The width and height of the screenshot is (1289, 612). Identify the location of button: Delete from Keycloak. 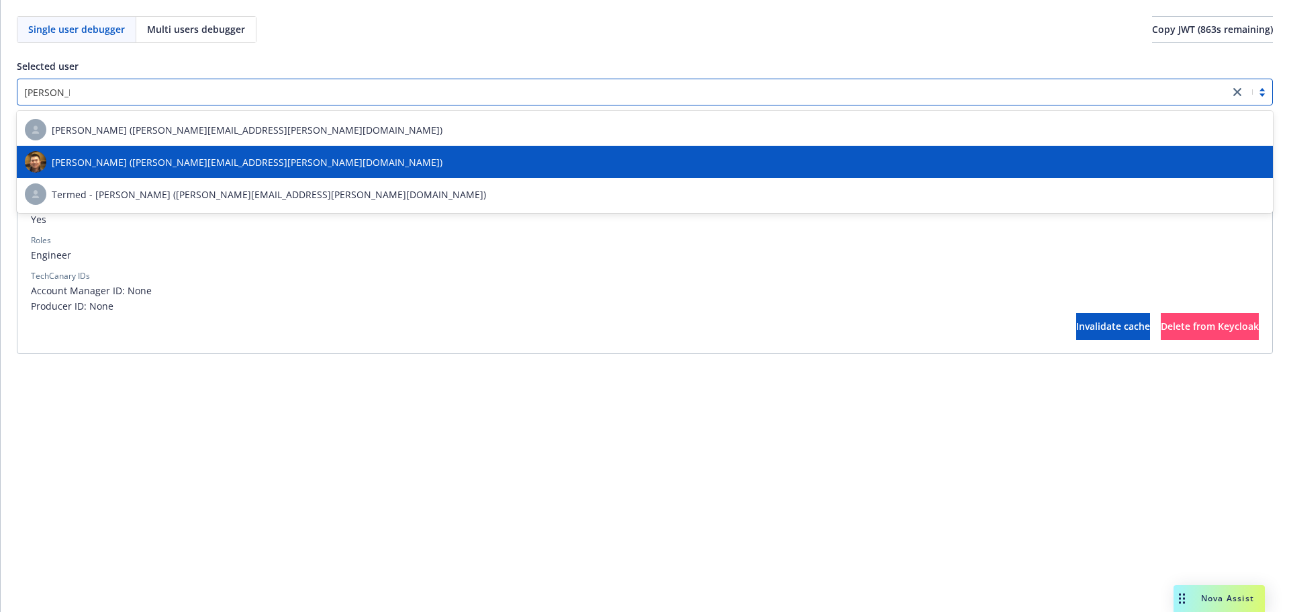
(1210, 326).